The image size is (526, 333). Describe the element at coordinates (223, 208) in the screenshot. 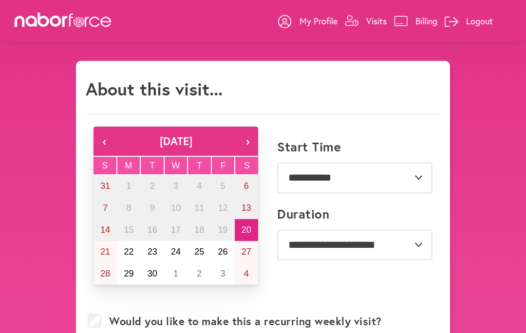

I see `abbr: September 12, 2025` at that location.